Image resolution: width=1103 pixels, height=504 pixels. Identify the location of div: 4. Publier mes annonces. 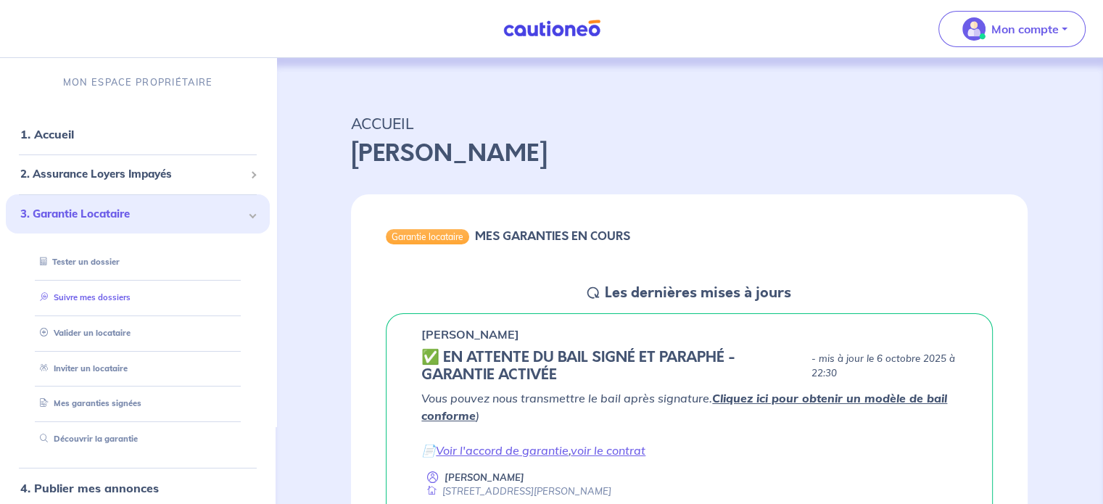
(138, 488).